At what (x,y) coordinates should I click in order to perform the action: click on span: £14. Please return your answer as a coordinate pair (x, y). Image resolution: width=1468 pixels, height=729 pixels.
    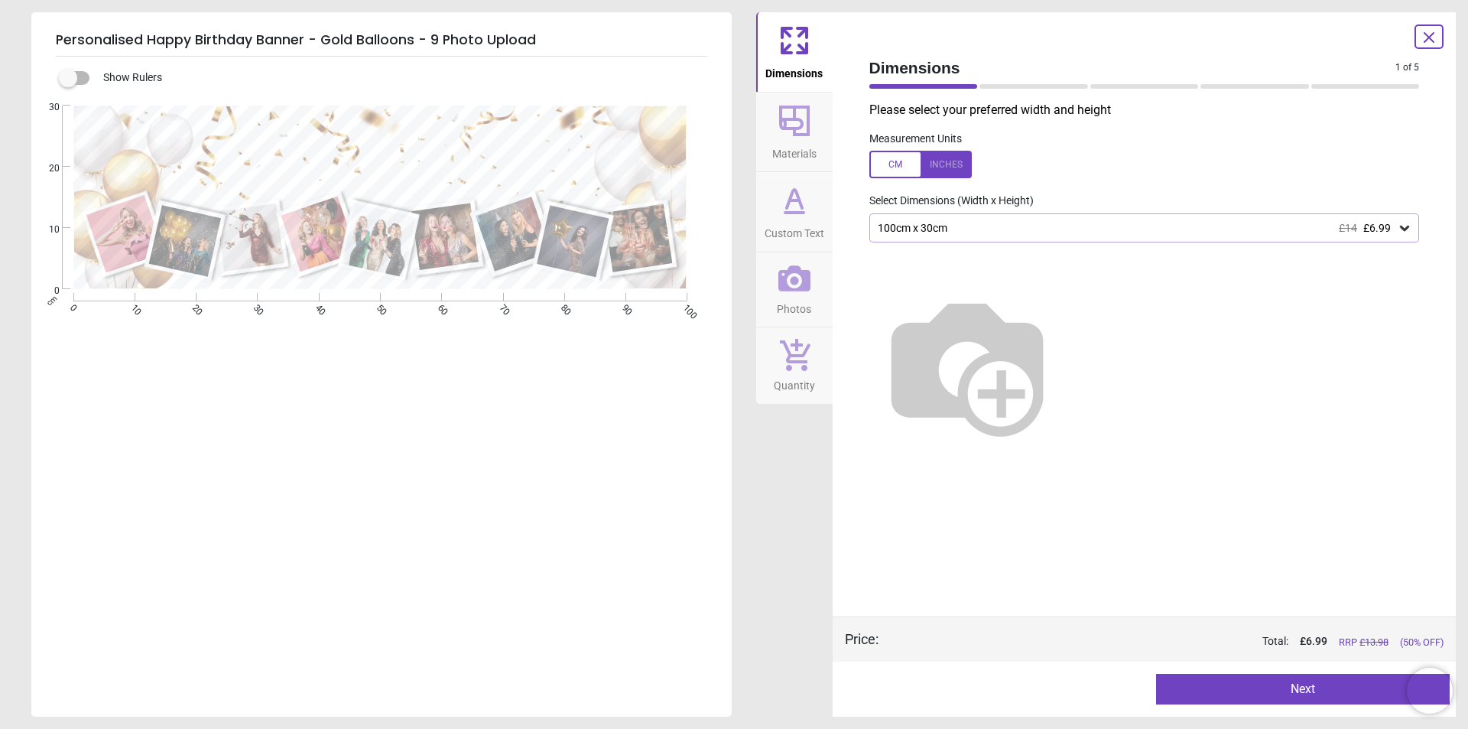
    Looking at the image, I should click on (1348, 228).